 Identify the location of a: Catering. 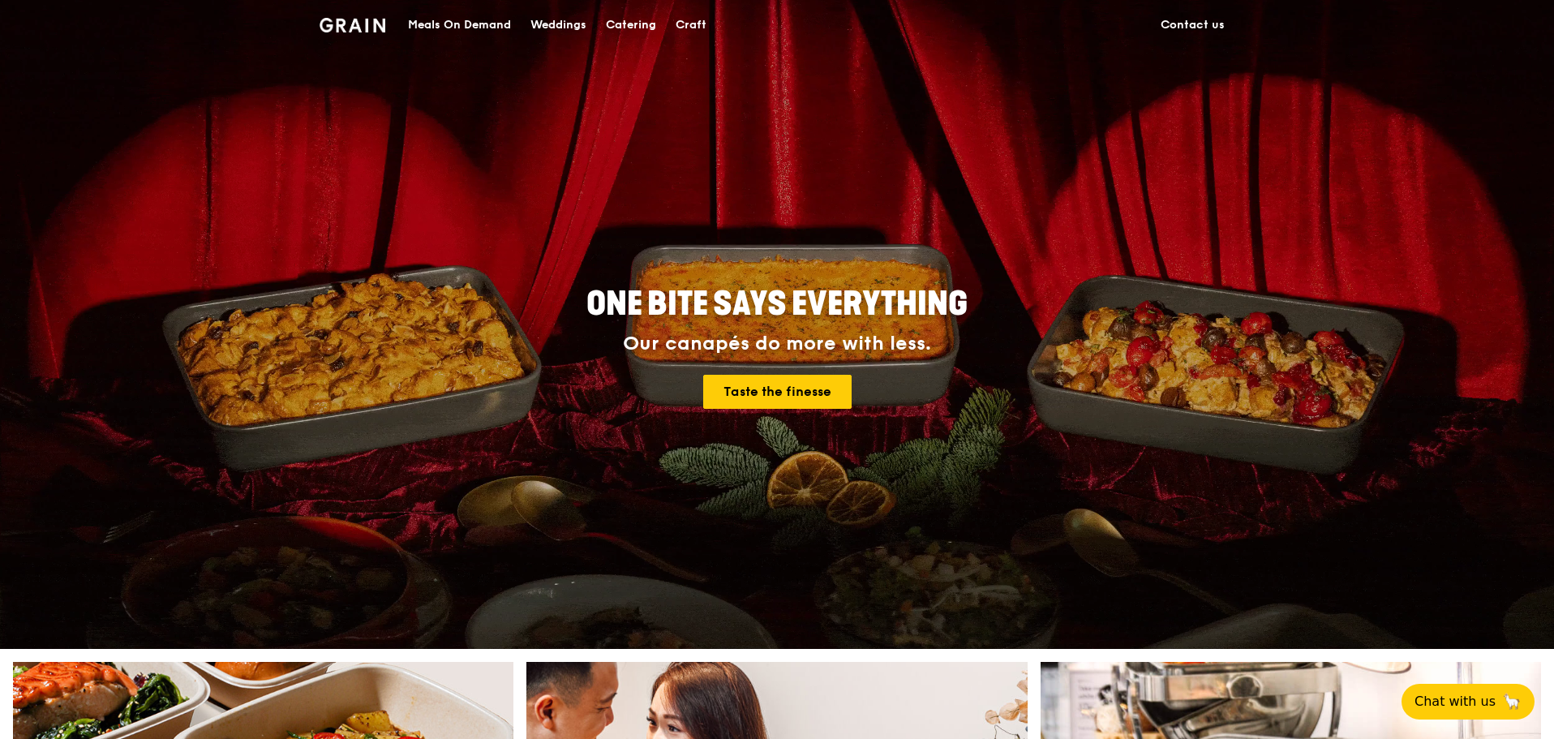
(631, 25).